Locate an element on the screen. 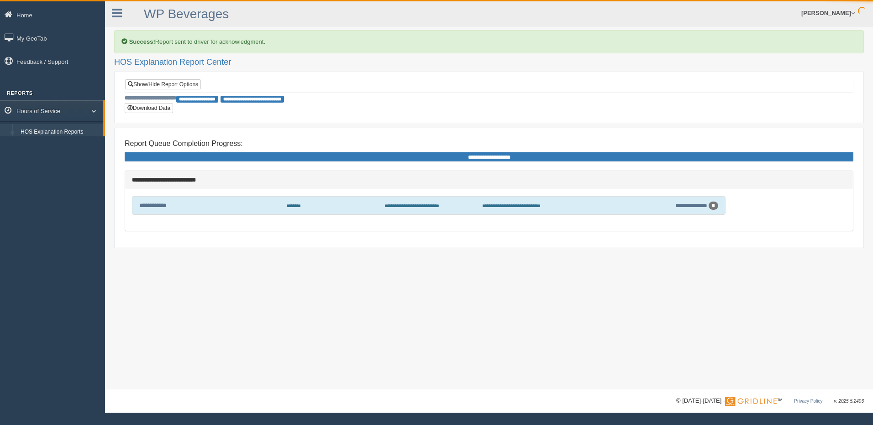 Image resolution: width=873 pixels, height=425 pixels. a: Show/Hide Report Options is located at coordinates (163, 84).